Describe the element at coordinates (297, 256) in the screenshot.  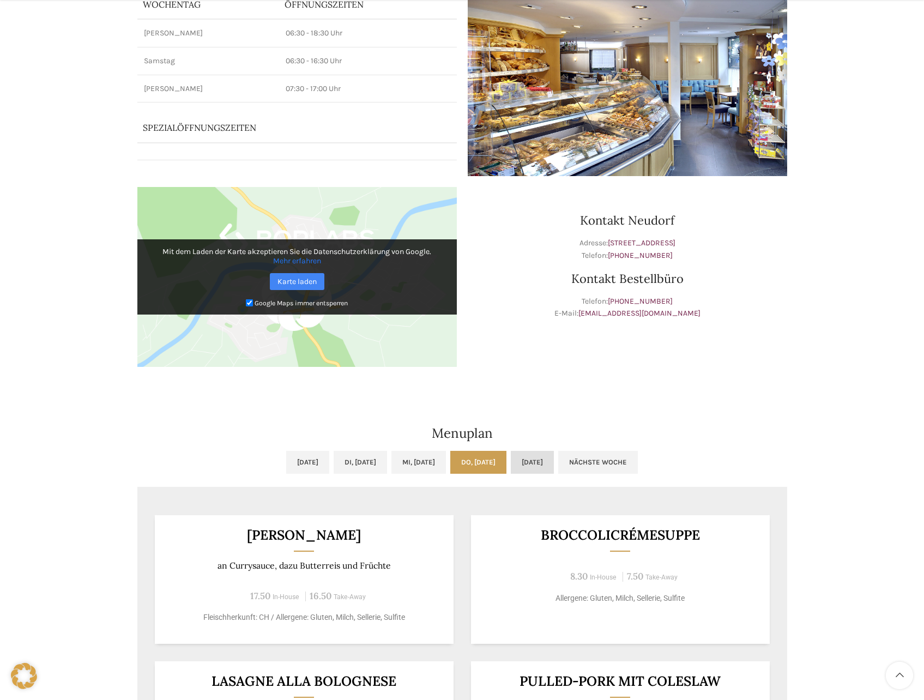
I see `p: Mit dem Laden der Karte akzeptieren Sie die Datenschutzerklärung von Google.` at that location.